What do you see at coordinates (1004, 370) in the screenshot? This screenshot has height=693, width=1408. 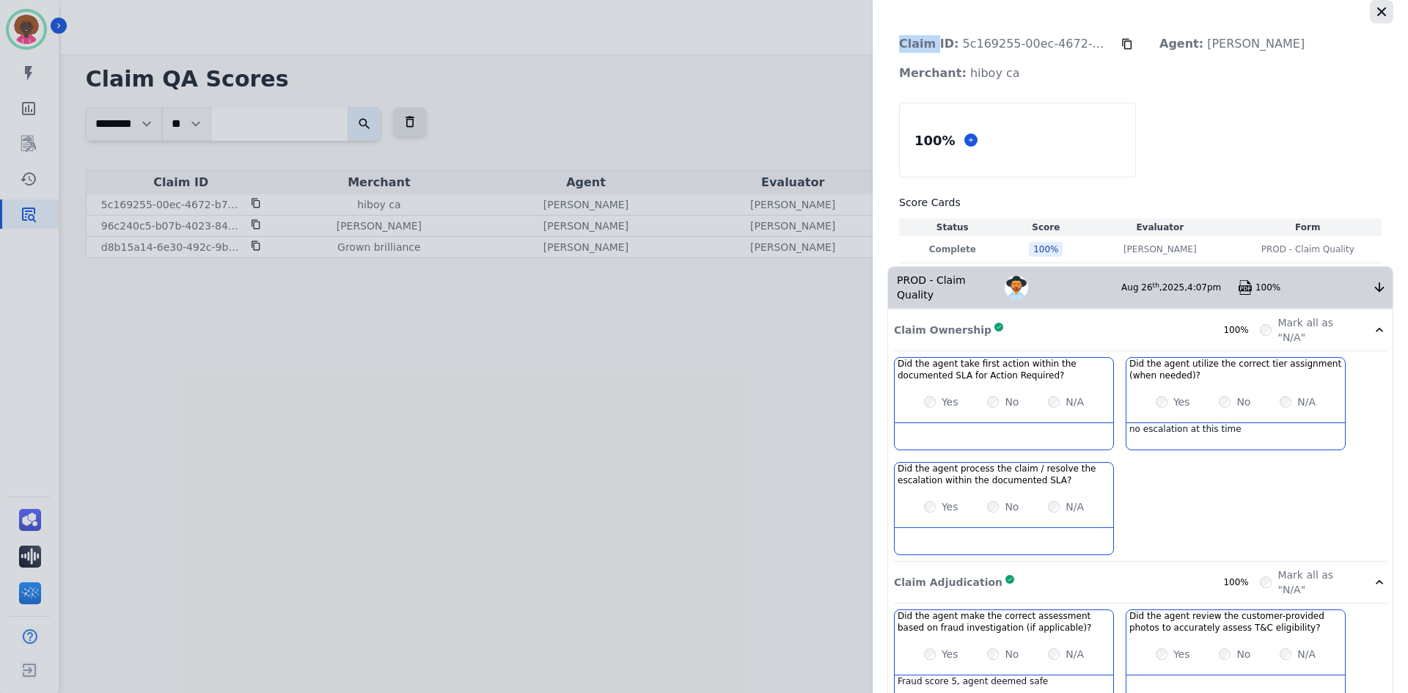 I see `h3: Did the agent take first action within the documented SLA for Action Required?` at bounding box center [1004, 370].